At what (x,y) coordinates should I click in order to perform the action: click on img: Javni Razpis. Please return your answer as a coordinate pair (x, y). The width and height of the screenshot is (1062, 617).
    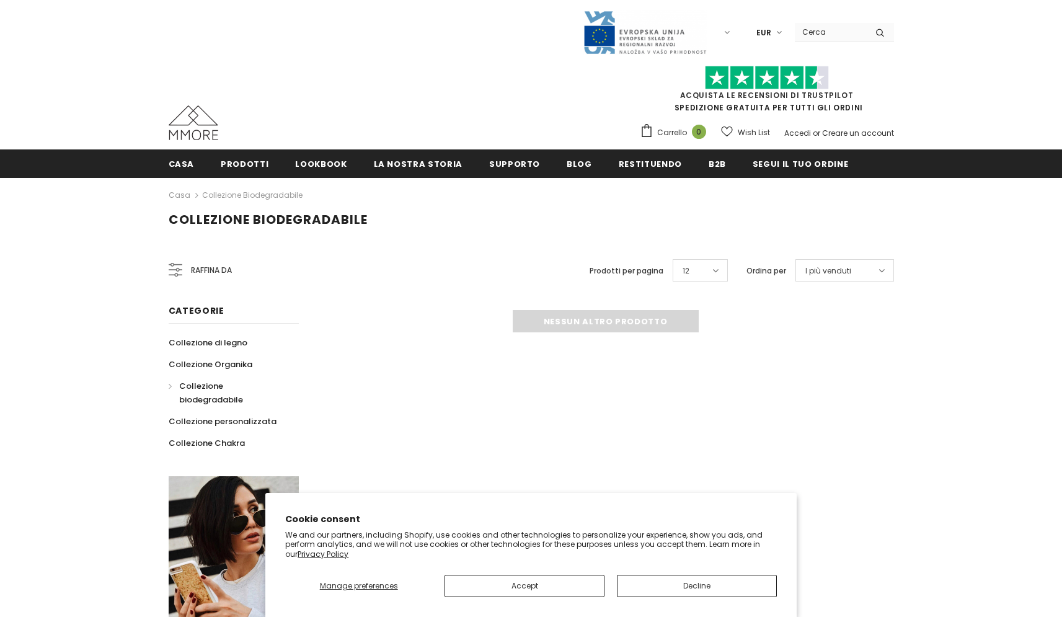
    Looking at the image, I should click on (645, 32).